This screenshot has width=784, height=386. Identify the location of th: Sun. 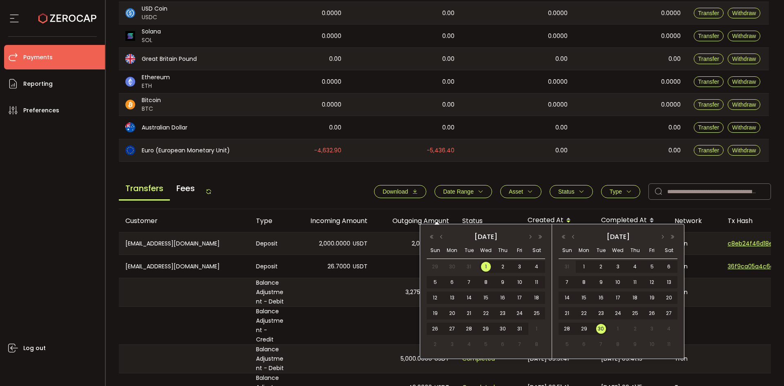
(435, 250).